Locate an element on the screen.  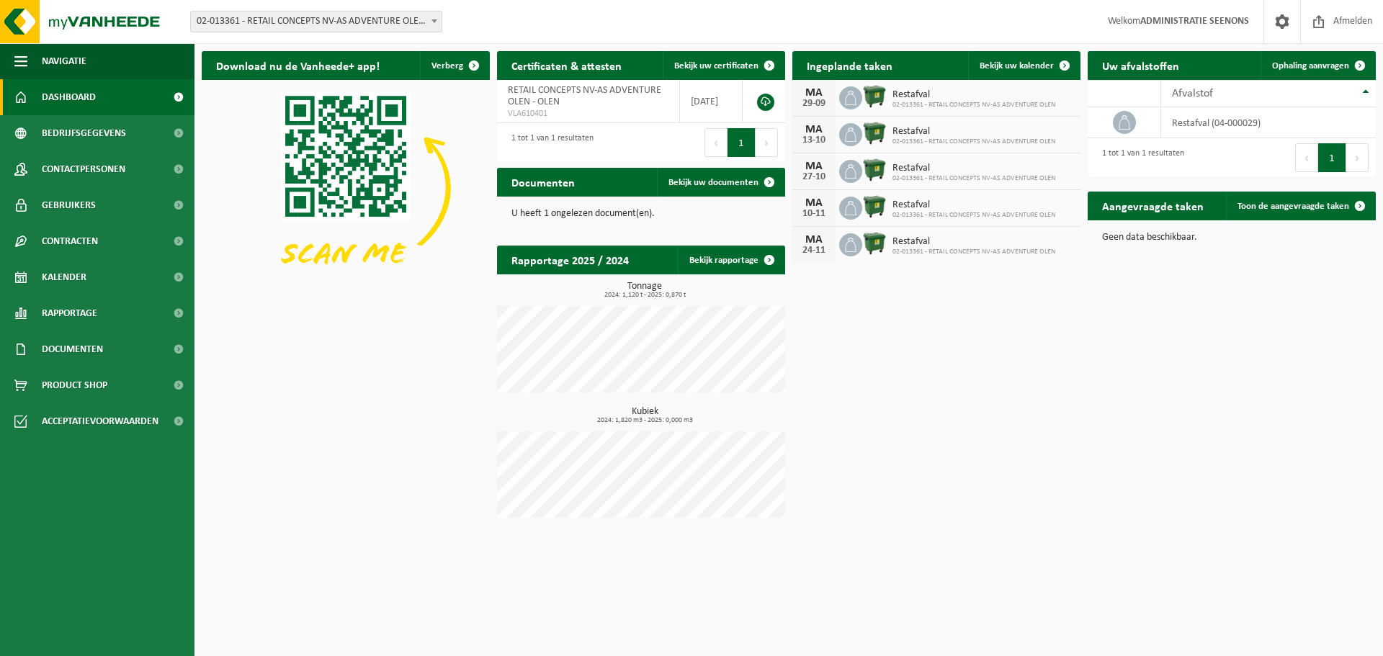
span: Acceptatievoorwaarden is located at coordinates (100, 421).